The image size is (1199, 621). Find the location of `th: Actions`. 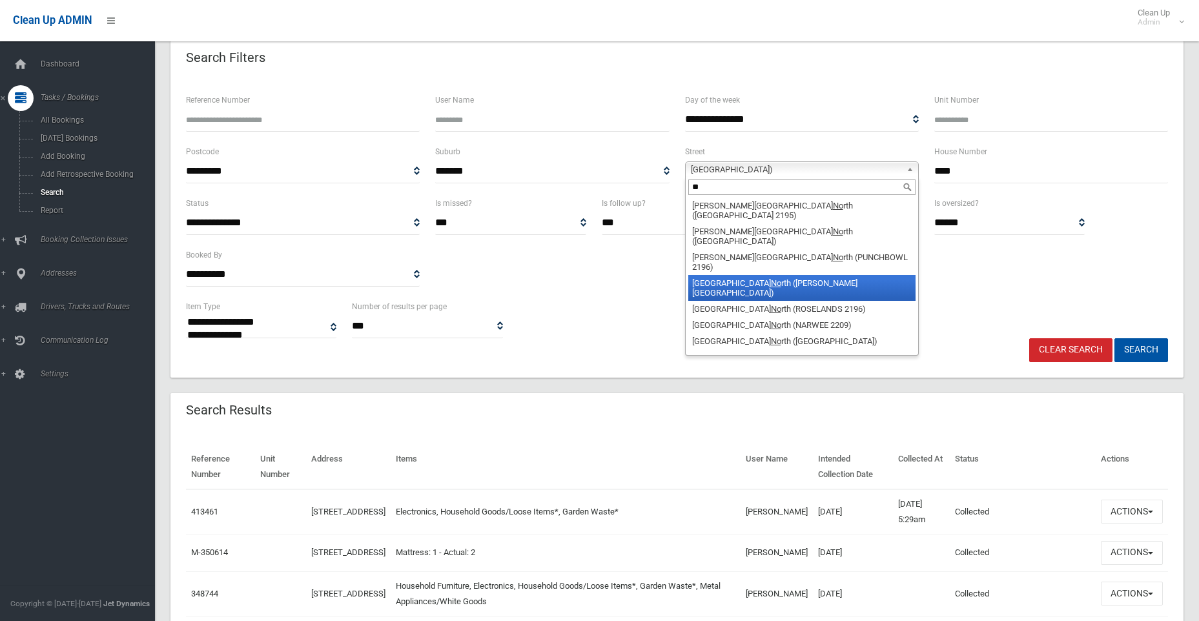

th: Actions is located at coordinates (1131, 467).